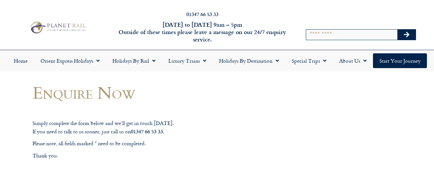 The width and height of the screenshot is (434, 195). I want to click on a: Special Trips, so click(309, 61).